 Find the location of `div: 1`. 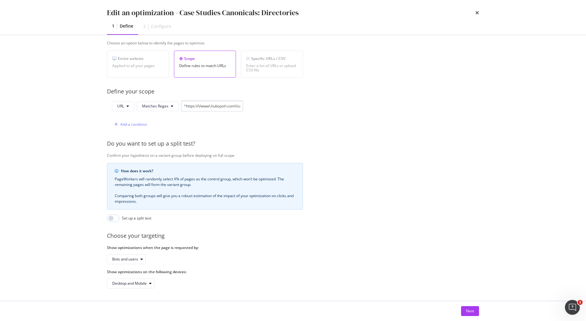

div: 1 is located at coordinates (113, 26).